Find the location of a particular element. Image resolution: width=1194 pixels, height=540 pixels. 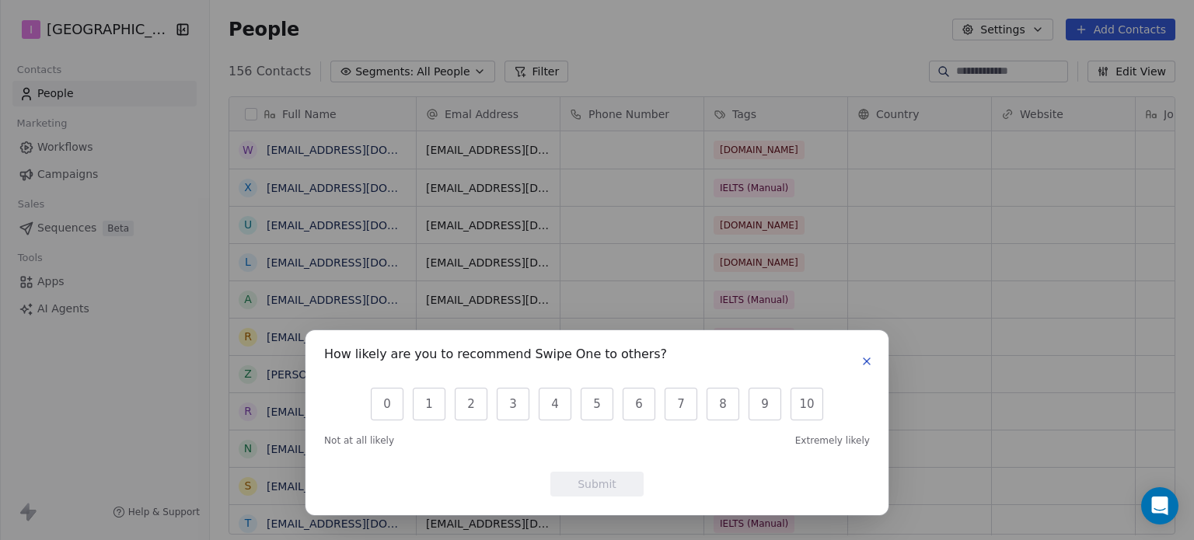

button: 3 is located at coordinates (513, 404).